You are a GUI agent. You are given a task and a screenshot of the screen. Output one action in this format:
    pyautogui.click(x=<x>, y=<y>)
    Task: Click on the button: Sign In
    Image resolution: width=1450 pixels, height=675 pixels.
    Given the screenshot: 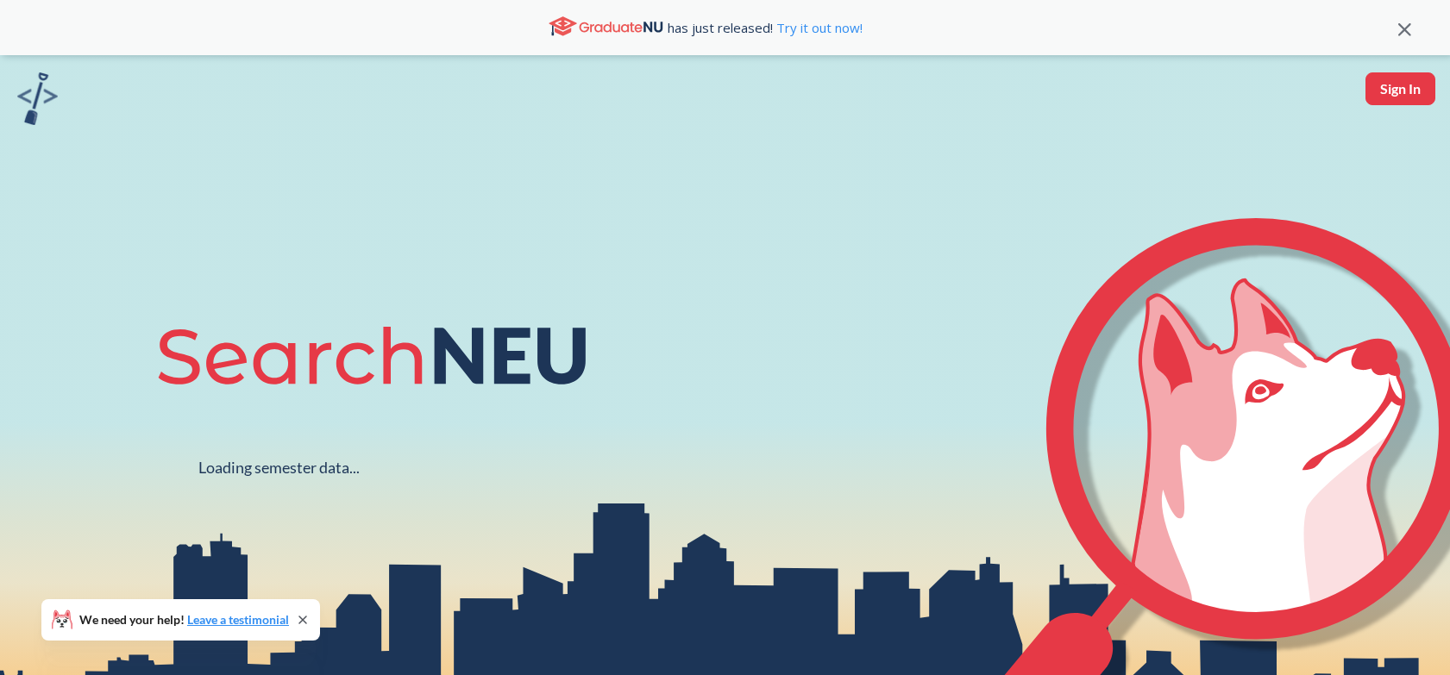 What is the action you would take?
    pyautogui.click(x=1400, y=89)
    